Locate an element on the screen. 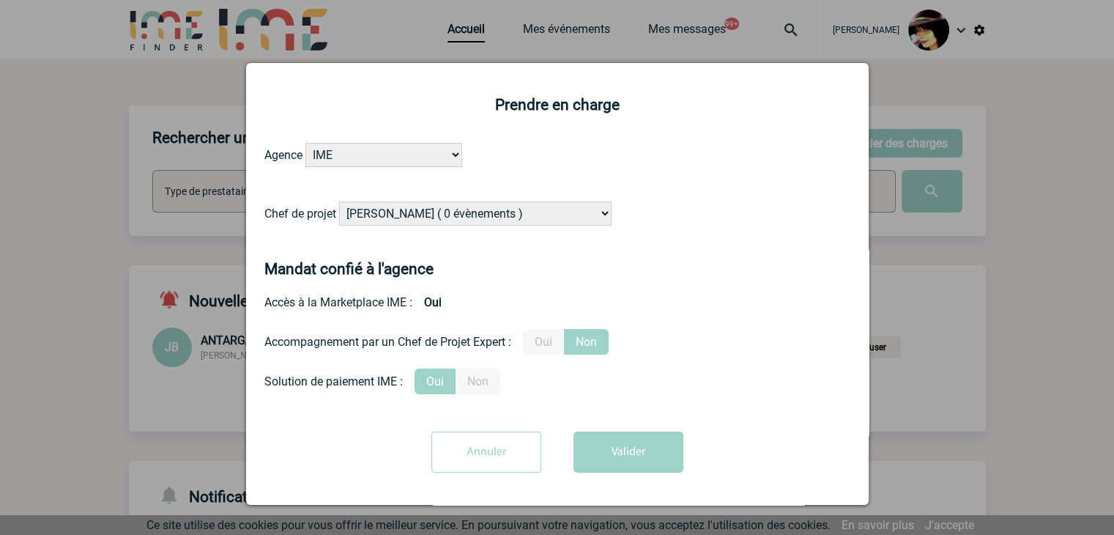 The image size is (1114, 535). div: Conformité aux process achat client, Prise en charge de la facturation, Mutualisation de plusieur... is located at coordinates (558, 381).